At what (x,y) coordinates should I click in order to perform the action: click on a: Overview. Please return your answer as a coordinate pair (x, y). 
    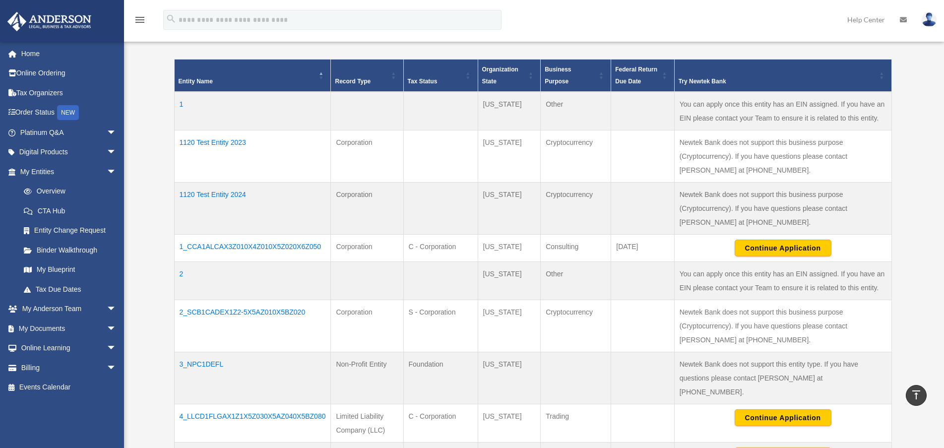
    Looking at the image, I should click on (67, 191).